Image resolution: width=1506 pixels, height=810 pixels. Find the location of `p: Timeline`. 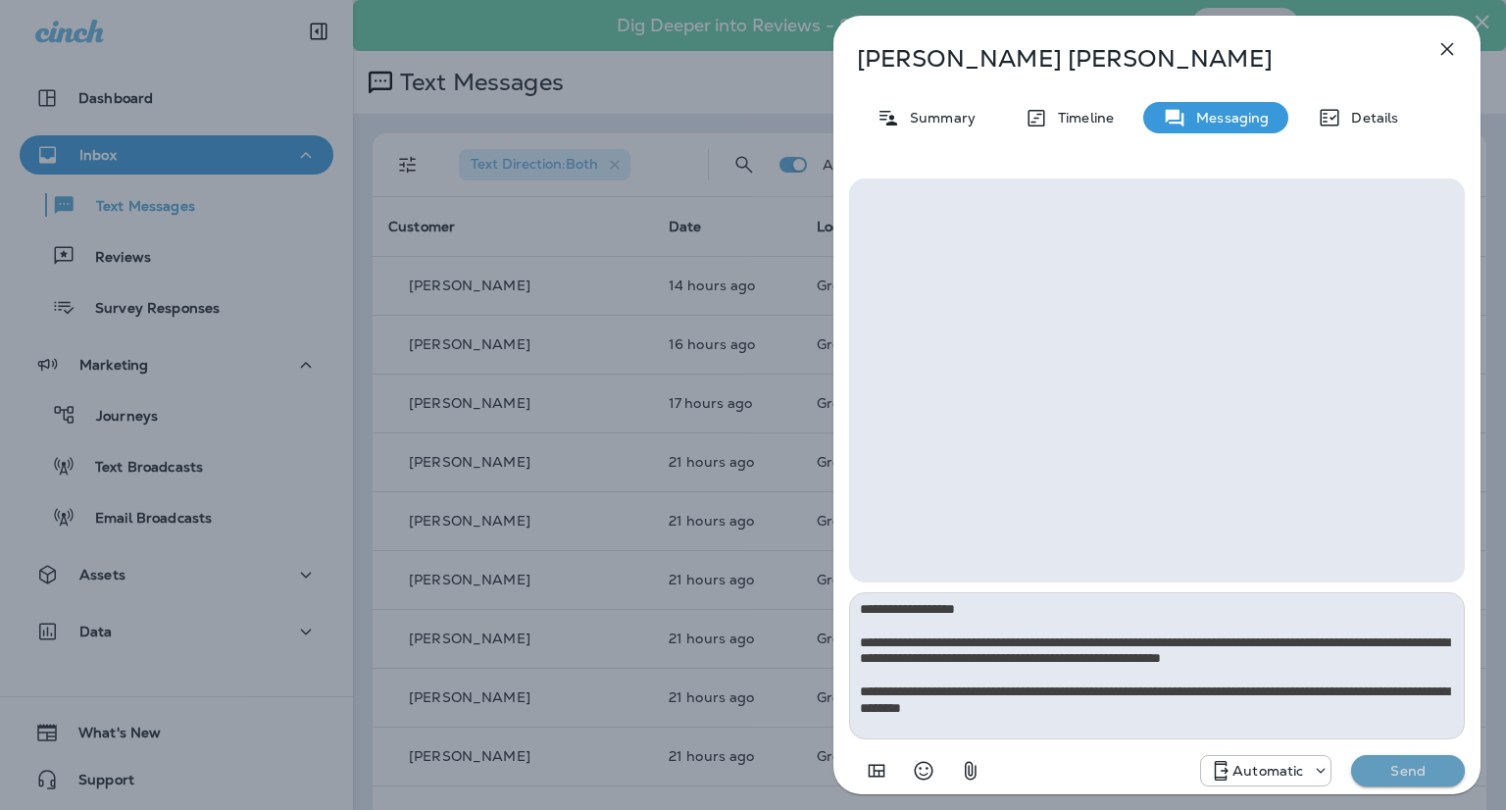

p: Timeline is located at coordinates (1081, 118).